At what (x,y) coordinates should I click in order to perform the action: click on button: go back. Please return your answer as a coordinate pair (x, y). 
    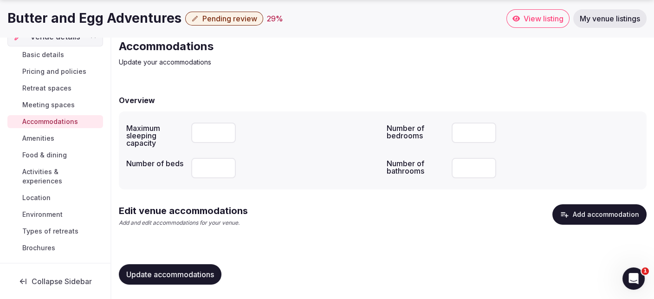
    Looking at the image, I should click on (15, 13).